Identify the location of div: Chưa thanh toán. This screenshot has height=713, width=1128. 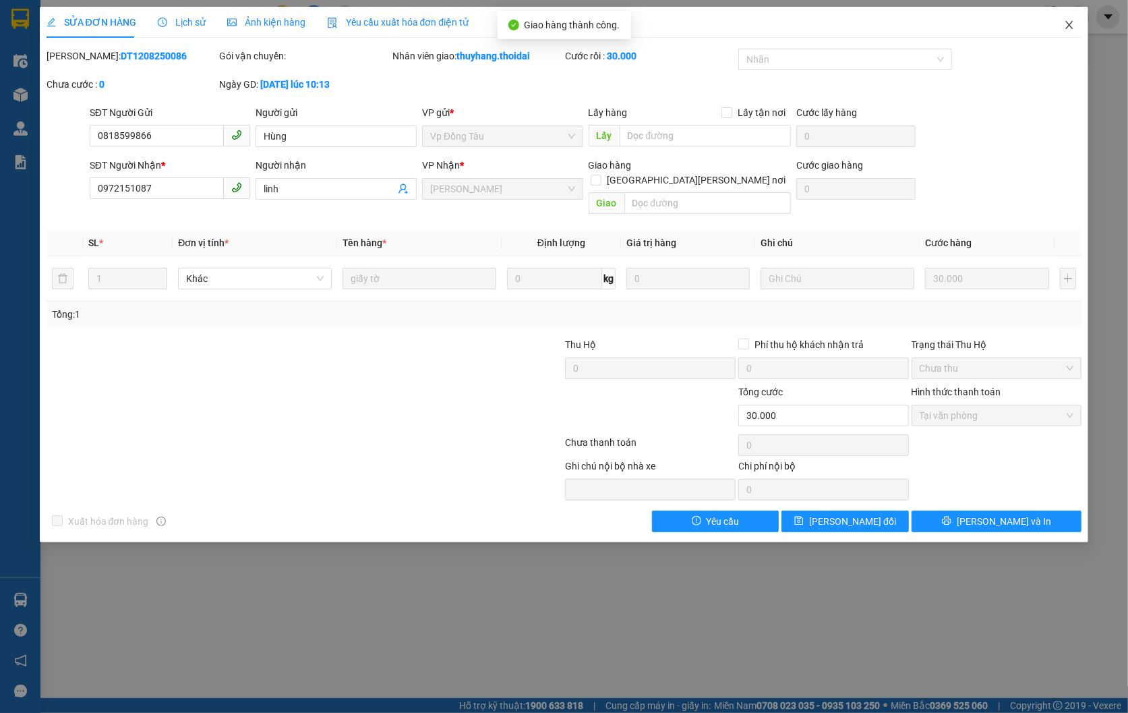
(651, 446).